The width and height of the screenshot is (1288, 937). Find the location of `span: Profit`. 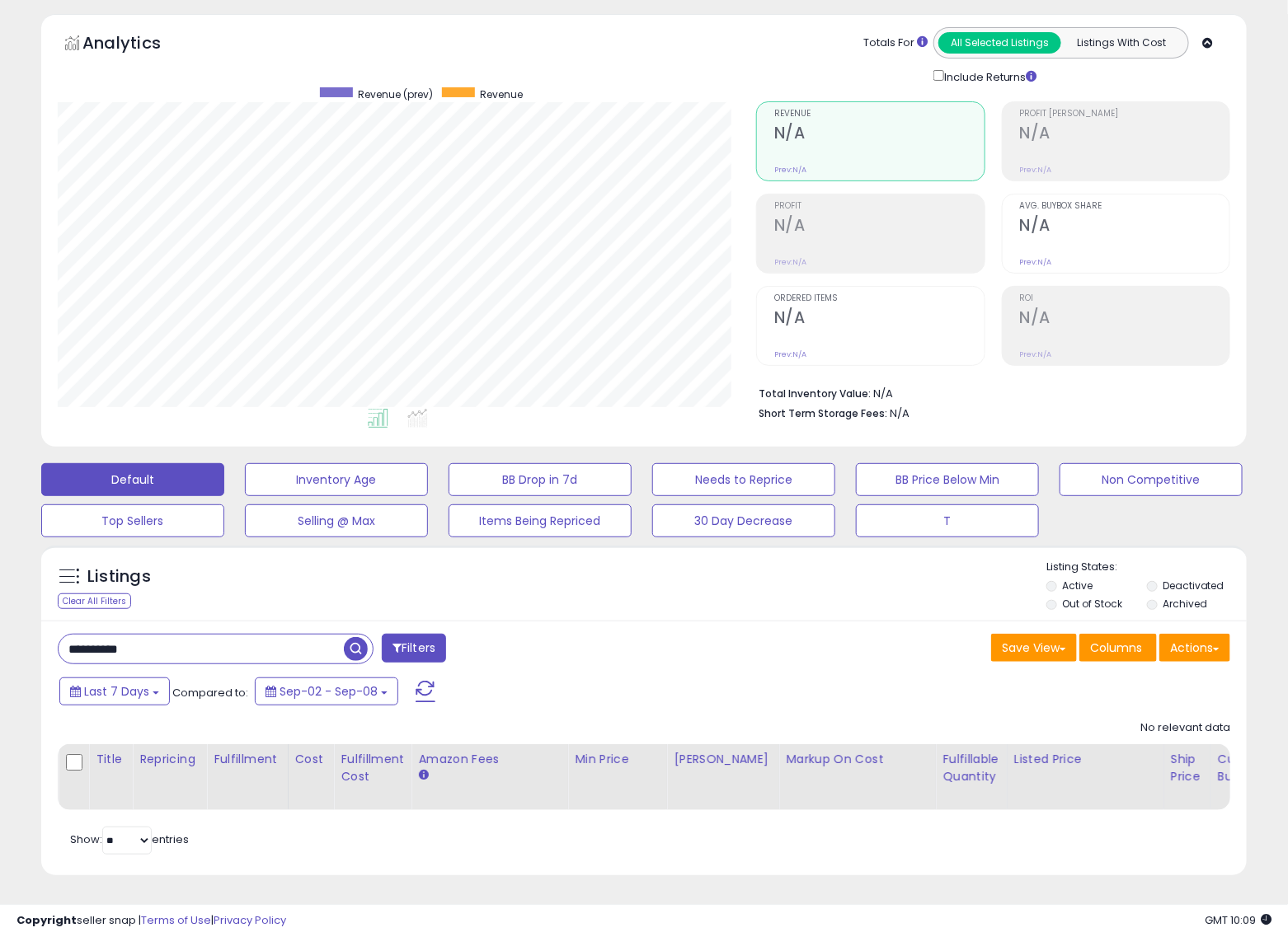

span: Profit is located at coordinates (879, 206).